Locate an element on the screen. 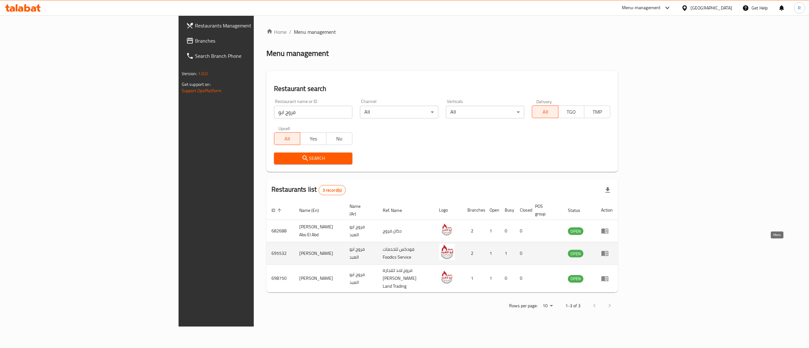 Image resolution: width=809 pixels, height=348 pixels. a: Branches is located at coordinates (247, 41).